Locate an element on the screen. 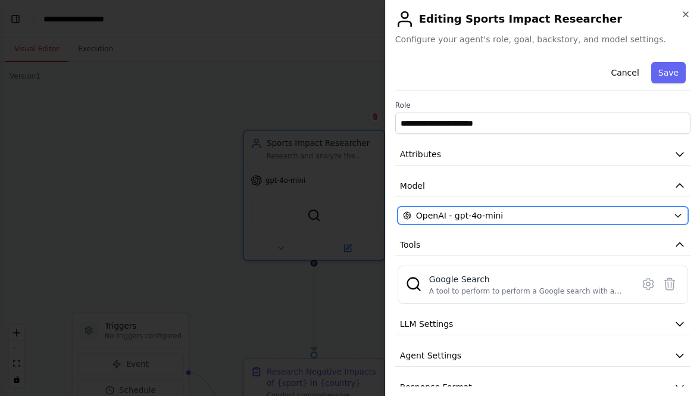 This screenshot has width=700, height=396. span: OpenAI - gpt-4o-mini is located at coordinates (460, 216).